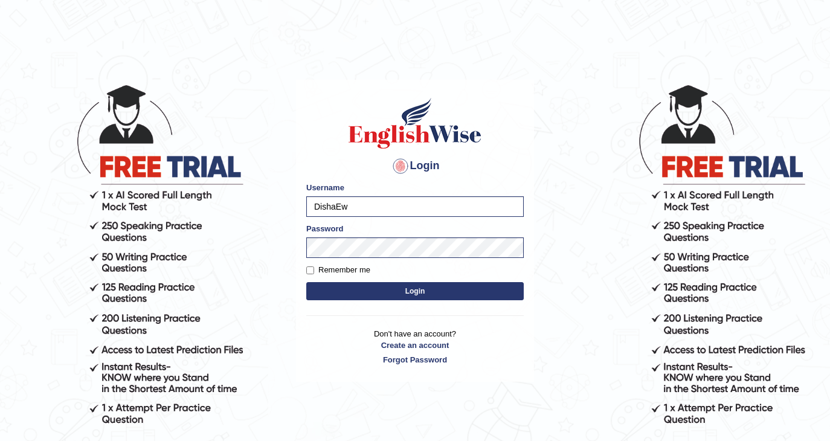  What do you see at coordinates (415, 345) in the screenshot?
I see `a: Create an account` at bounding box center [415, 345].